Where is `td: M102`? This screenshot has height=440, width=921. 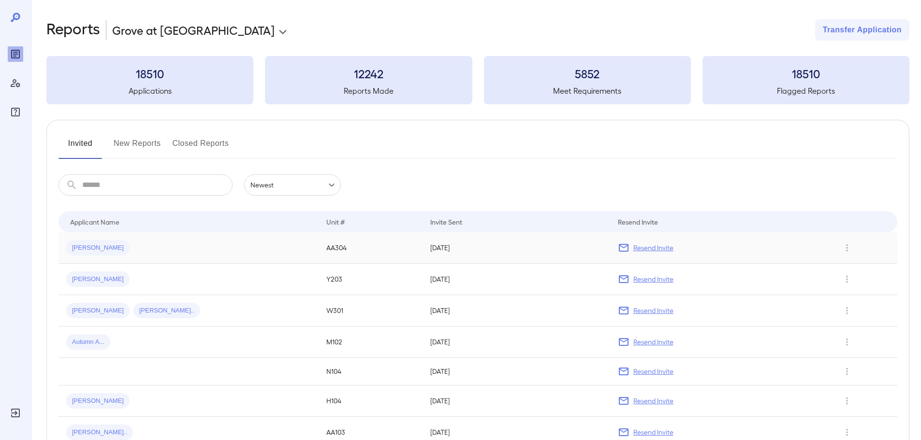
td: M102 is located at coordinates (370, 342).